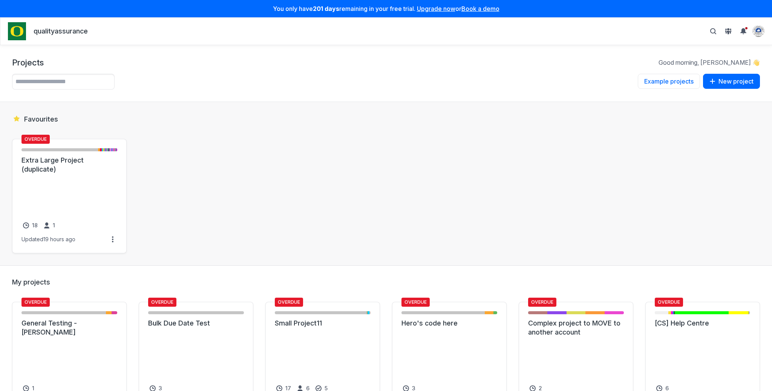 This screenshot has height=391, width=772. I want to click on a: Extra Large Project (duplicate), so click(69, 165).